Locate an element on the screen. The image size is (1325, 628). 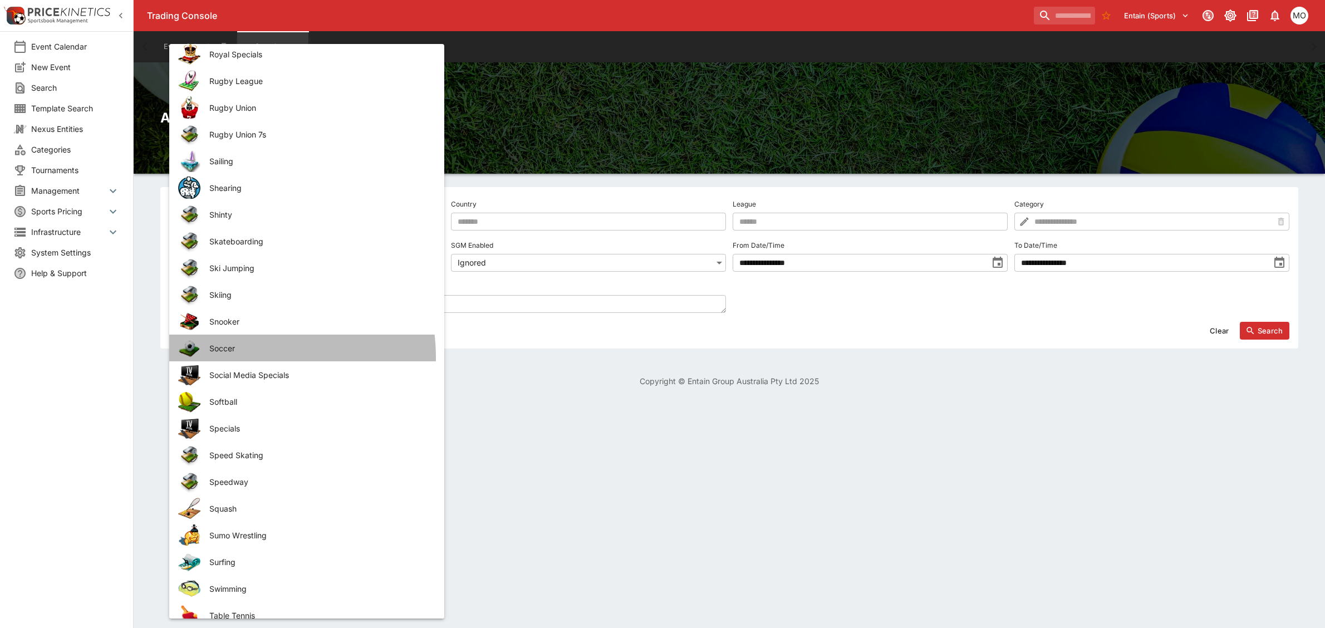
img: shearing.png is located at coordinates (189, 188).